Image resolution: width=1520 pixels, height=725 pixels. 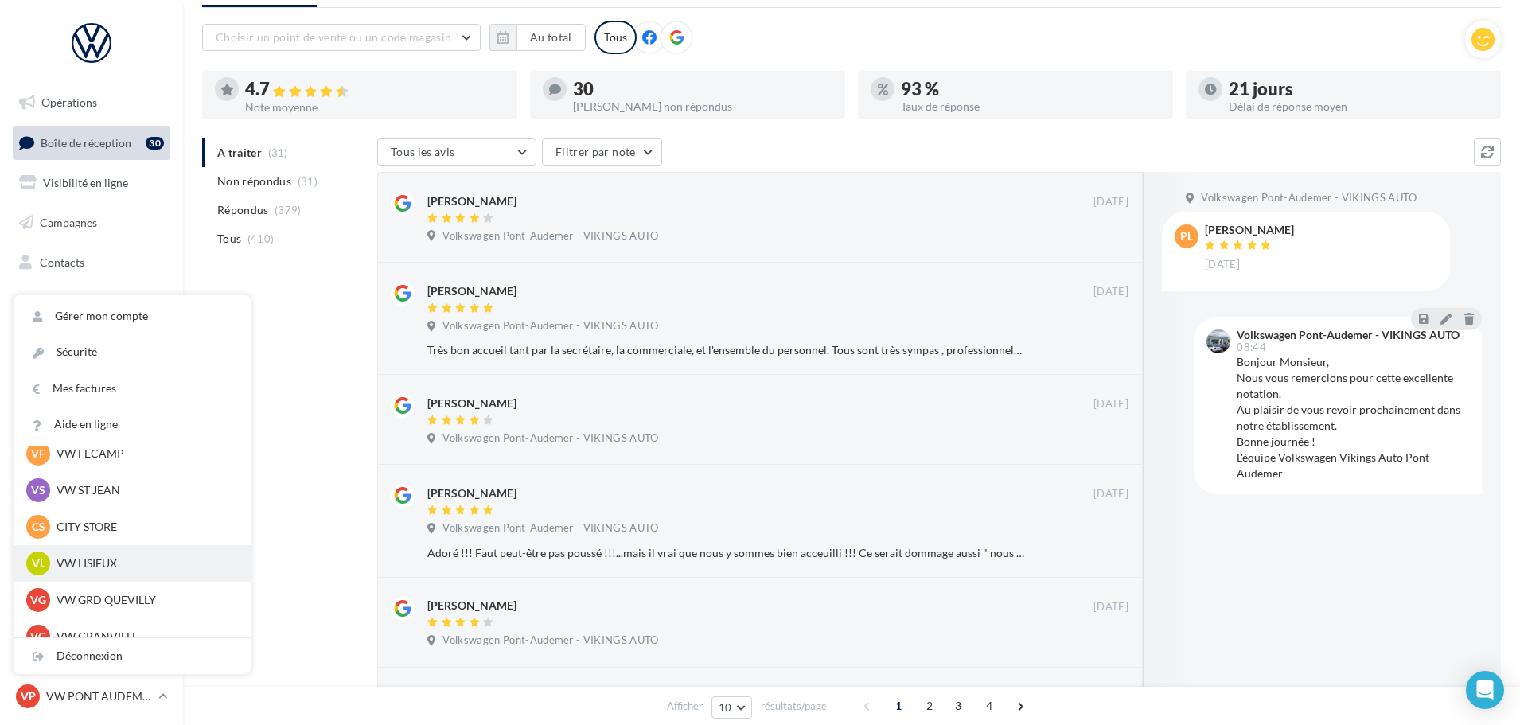 What do you see at coordinates (1031, 89) in the screenshot?
I see `div: 93 %` at bounding box center [1031, 89].